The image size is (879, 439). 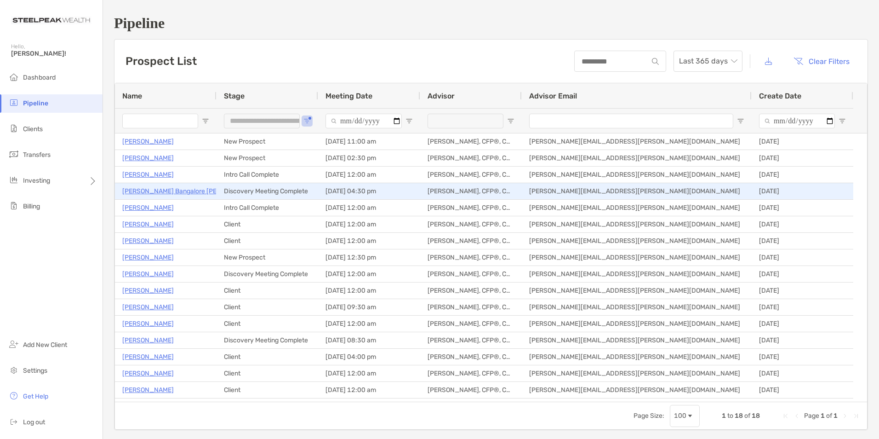 What do you see at coordinates (856, 416) in the screenshot?
I see `div: Last Page` at bounding box center [856, 416].